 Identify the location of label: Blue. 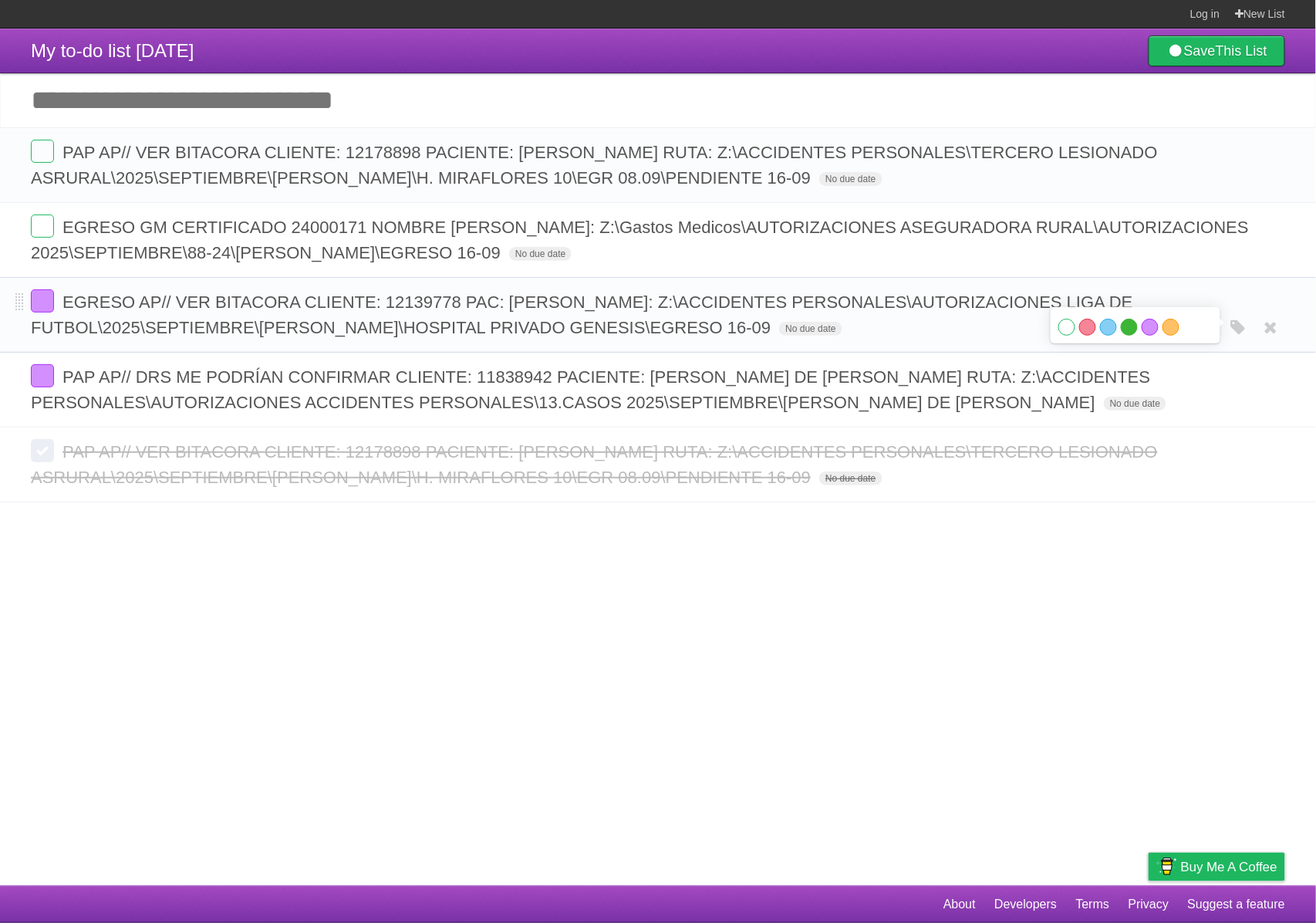
(1108, 327).